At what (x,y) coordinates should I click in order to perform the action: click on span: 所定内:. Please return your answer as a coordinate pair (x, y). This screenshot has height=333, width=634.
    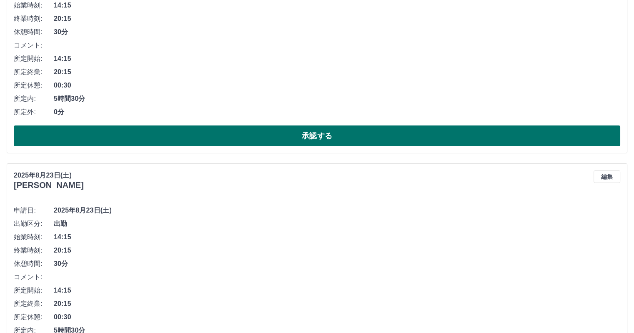
    Looking at the image, I should click on (34, 99).